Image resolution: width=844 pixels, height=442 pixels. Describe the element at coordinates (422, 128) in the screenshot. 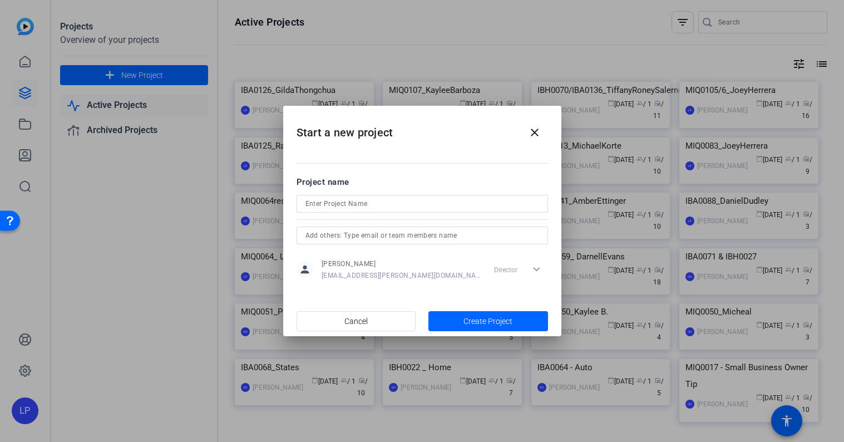

I see `h2: Start a new project` at that location.